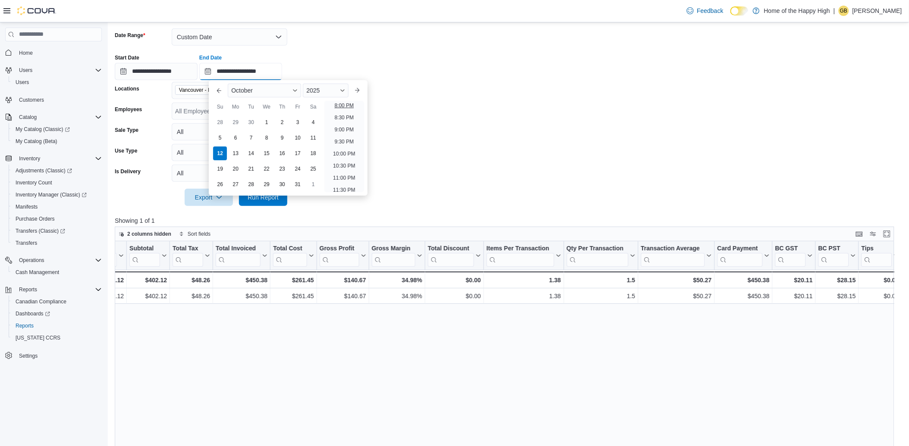 The height and width of the screenshot is (446, 909). Describe the element at coordinates (59, 53) in the screenshot. I see `span: Home` at that location.